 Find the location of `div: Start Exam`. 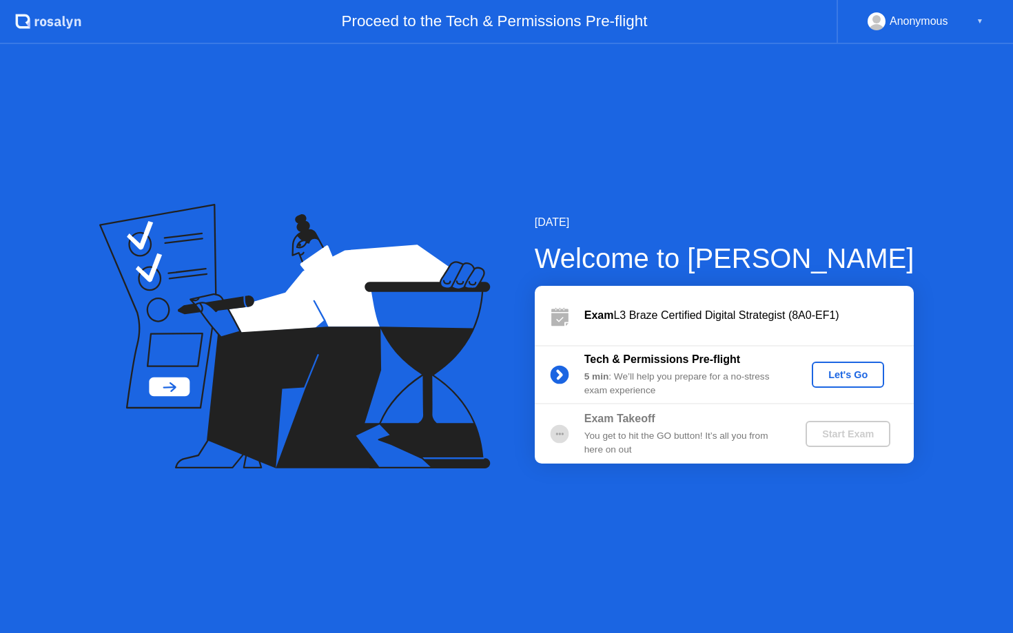

div: Start Exam is located at coordinates (847, 434).